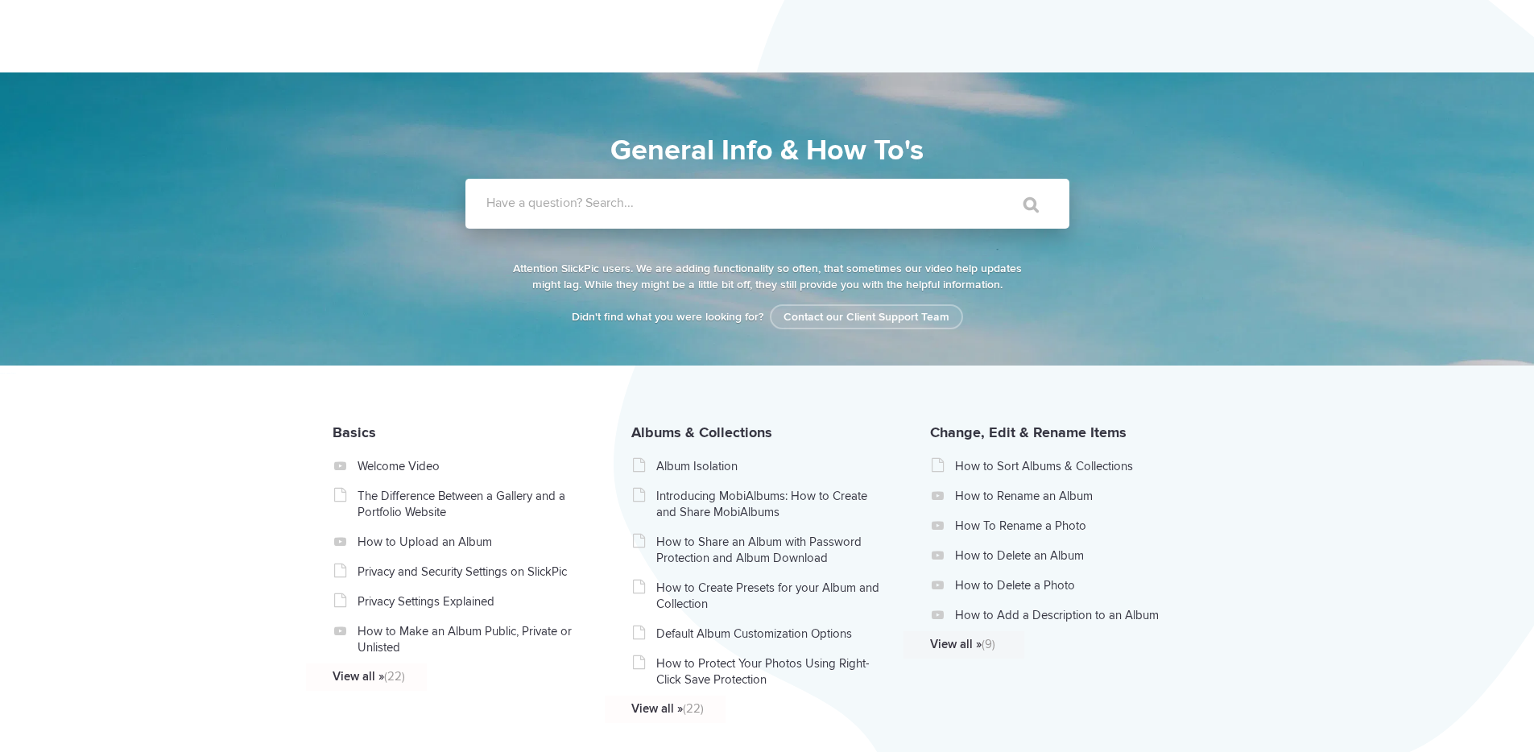 The image size is (1534, 752). I want to click on p: Attention SlickPic users. We are adding functionality so often, that sometimes our video help upd..., so click(767, 277).